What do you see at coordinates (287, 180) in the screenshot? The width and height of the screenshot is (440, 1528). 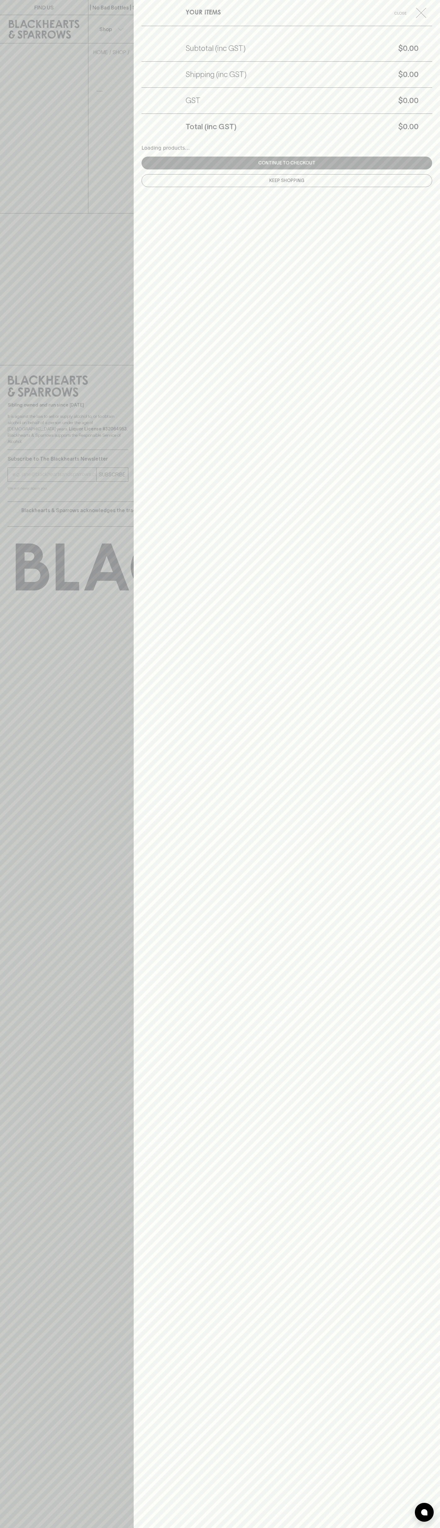 I see `button: Keep Shopping` at bounding box center [287, 180].